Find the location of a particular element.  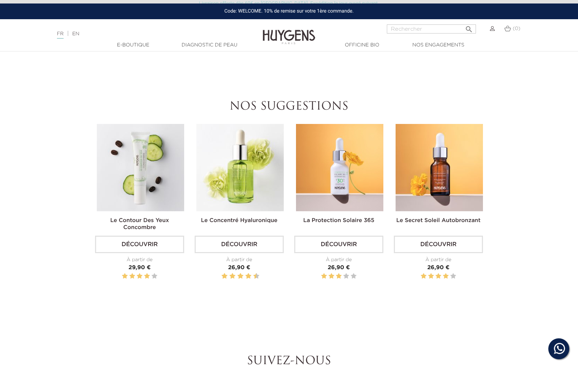

a: Nos engagements is located at coordinates (438, 45).